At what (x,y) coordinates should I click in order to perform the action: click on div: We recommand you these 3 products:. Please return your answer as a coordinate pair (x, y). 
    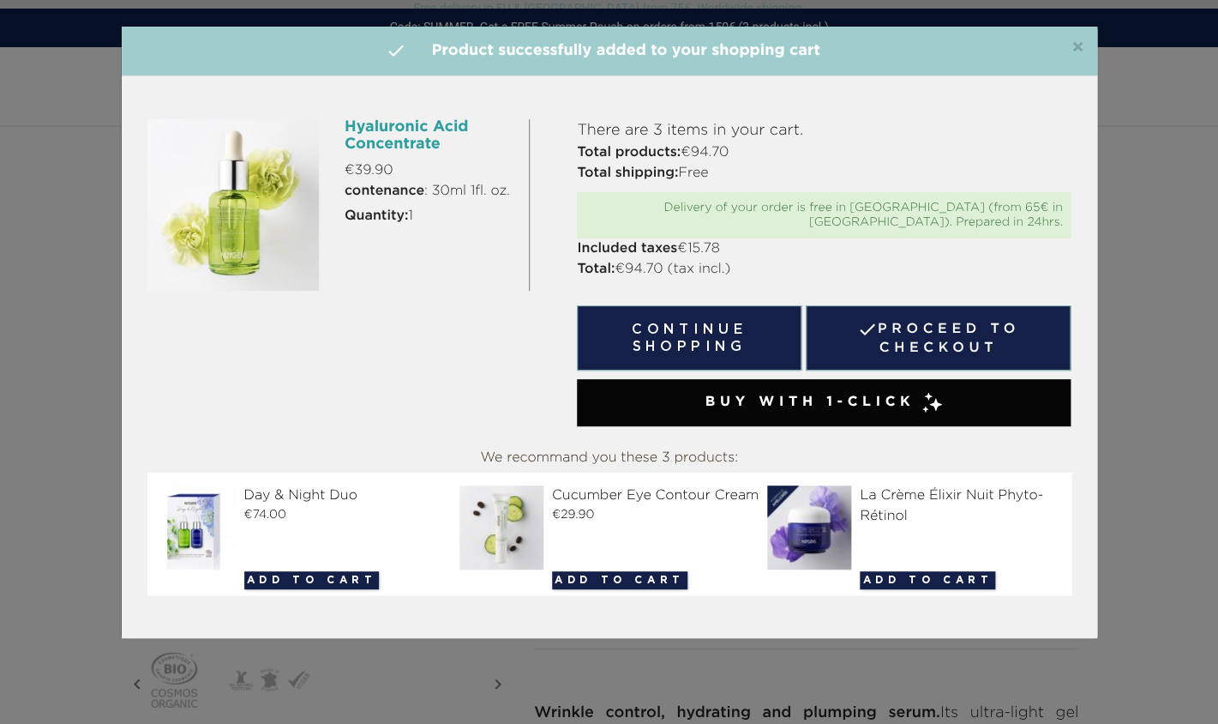
    Looking at the image, I should click on (610, 458).